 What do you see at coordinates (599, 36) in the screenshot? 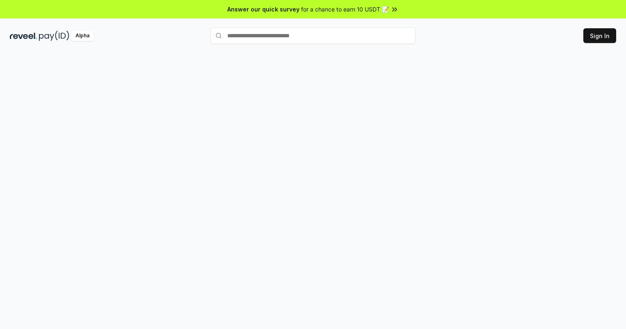
I see `button: Sign In` at bounding box center [599, 36].